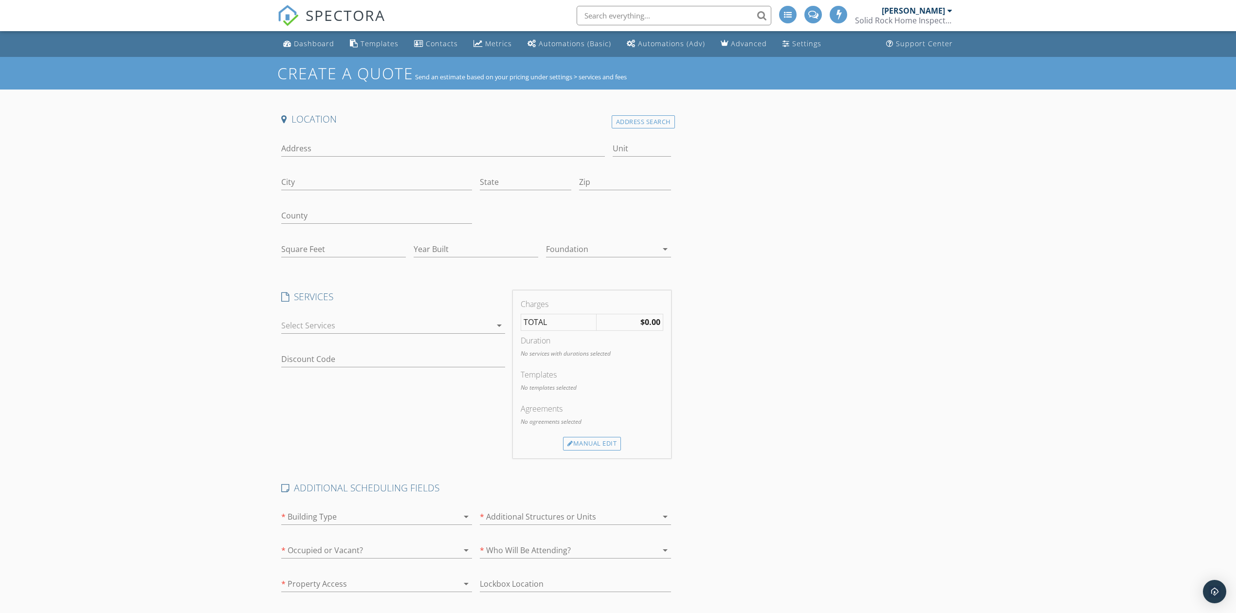 This screenshot has height=613, width=1236. I want to click on a: Automations (Advanced), so click(666, 44).